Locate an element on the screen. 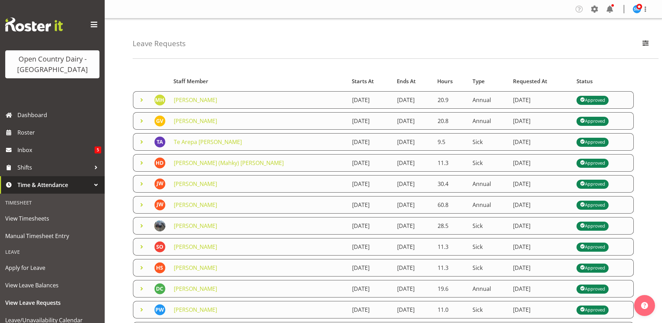  td: 60.8 is located at coordinates (451, 205).